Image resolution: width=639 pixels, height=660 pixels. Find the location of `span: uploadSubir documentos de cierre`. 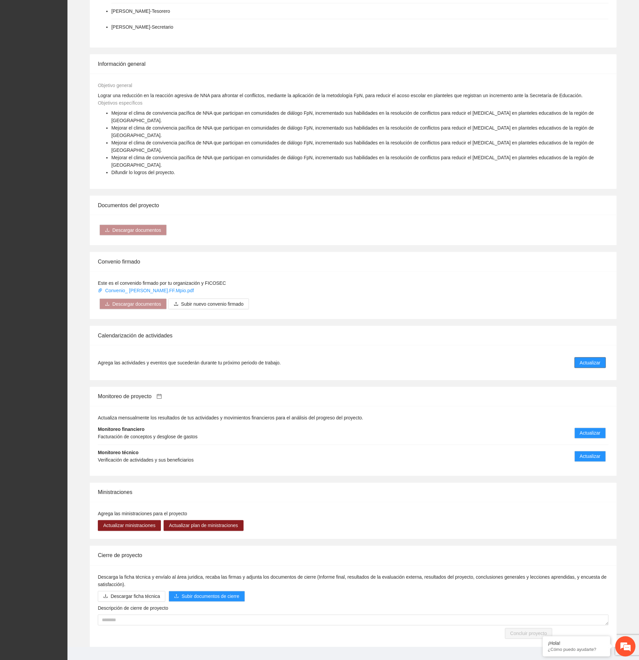

span: uploadSubir documentos de cierre is located at coordinates (206, 596).